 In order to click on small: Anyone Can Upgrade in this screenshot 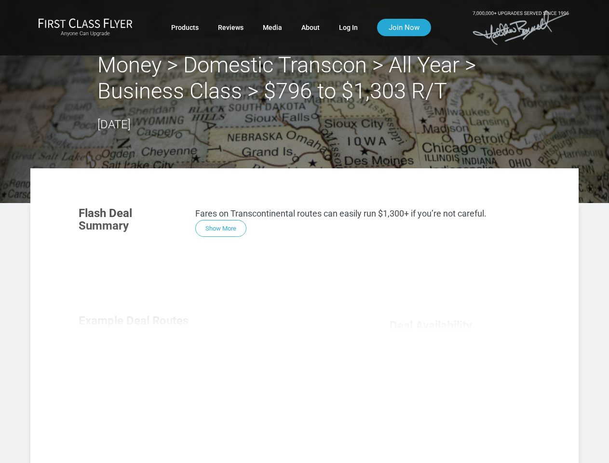, I will do `click(85, 34)`.